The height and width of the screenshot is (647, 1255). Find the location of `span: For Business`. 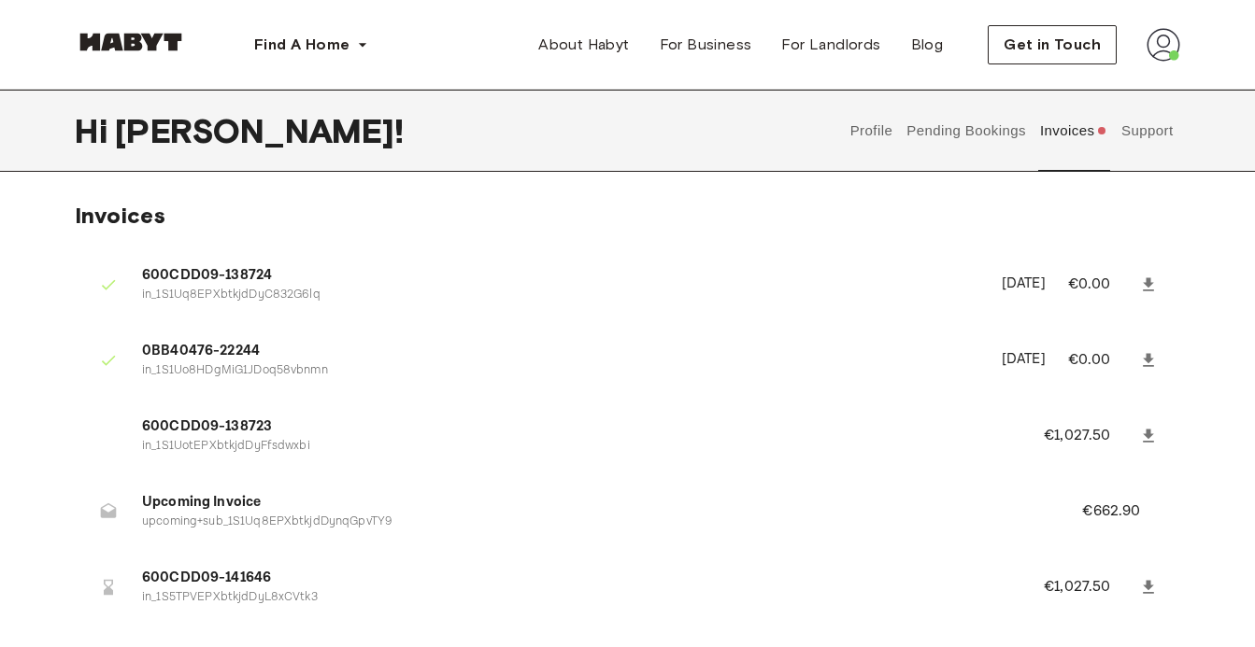

span: For Business is located at coordinates (705, 45).